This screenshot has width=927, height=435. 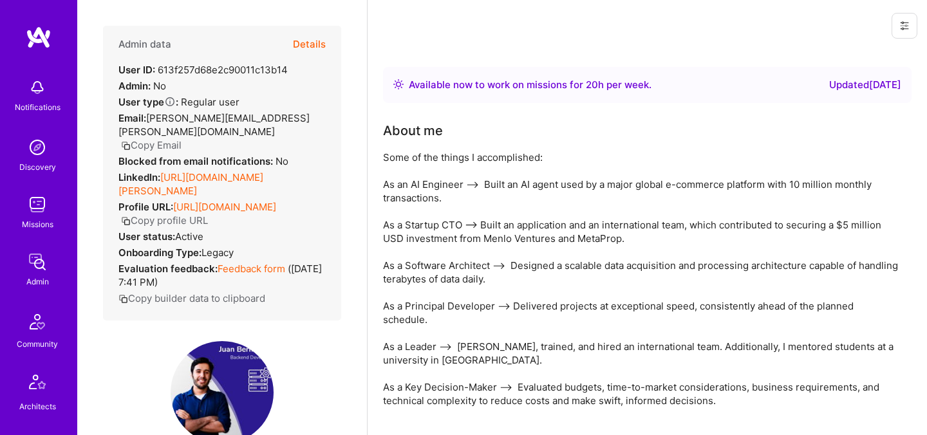 I want to click on strong: Onboarding Type:, so click(x=160, y=252).